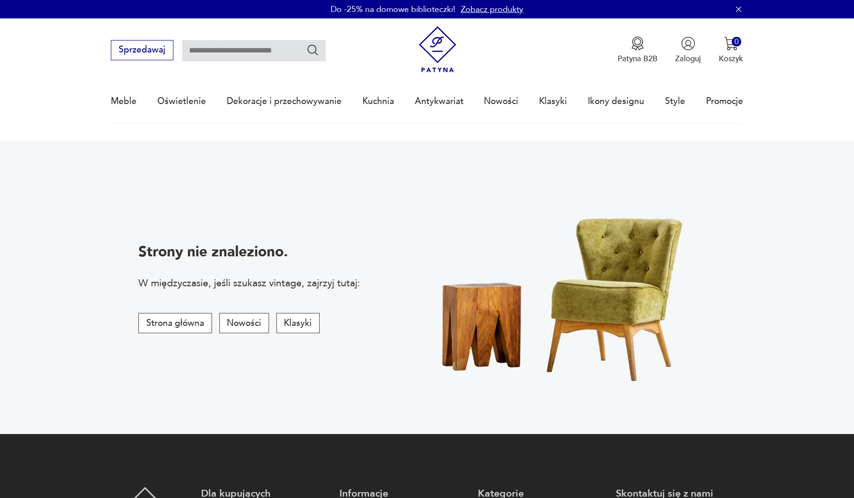  I want to click on a: Style, so click(675, 101).